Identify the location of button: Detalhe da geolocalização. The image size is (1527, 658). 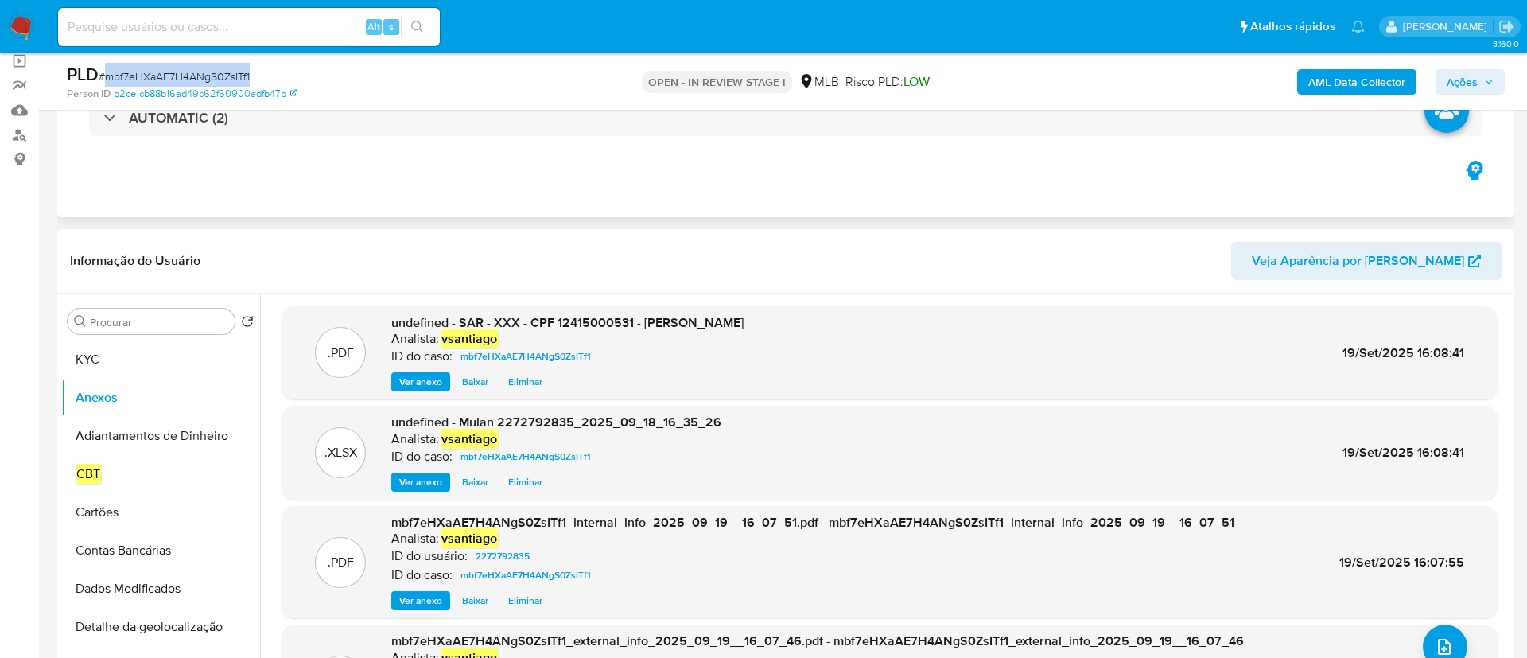
(161, 627).